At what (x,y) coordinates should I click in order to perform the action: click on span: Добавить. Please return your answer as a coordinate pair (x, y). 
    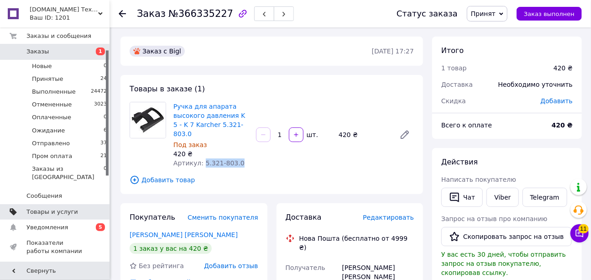
    Looking at the image, I should click on (557, 101).